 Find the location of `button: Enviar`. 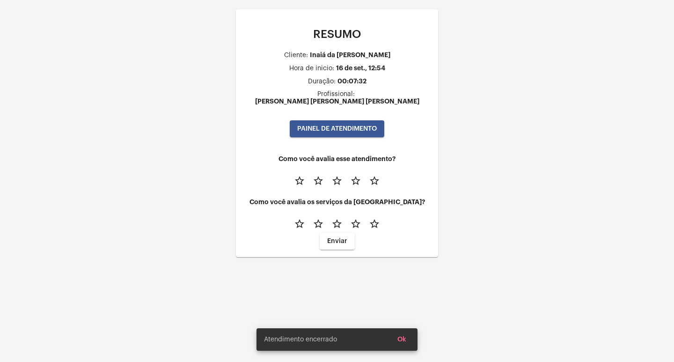

button: Enviar is located at coordinates (337, 241).